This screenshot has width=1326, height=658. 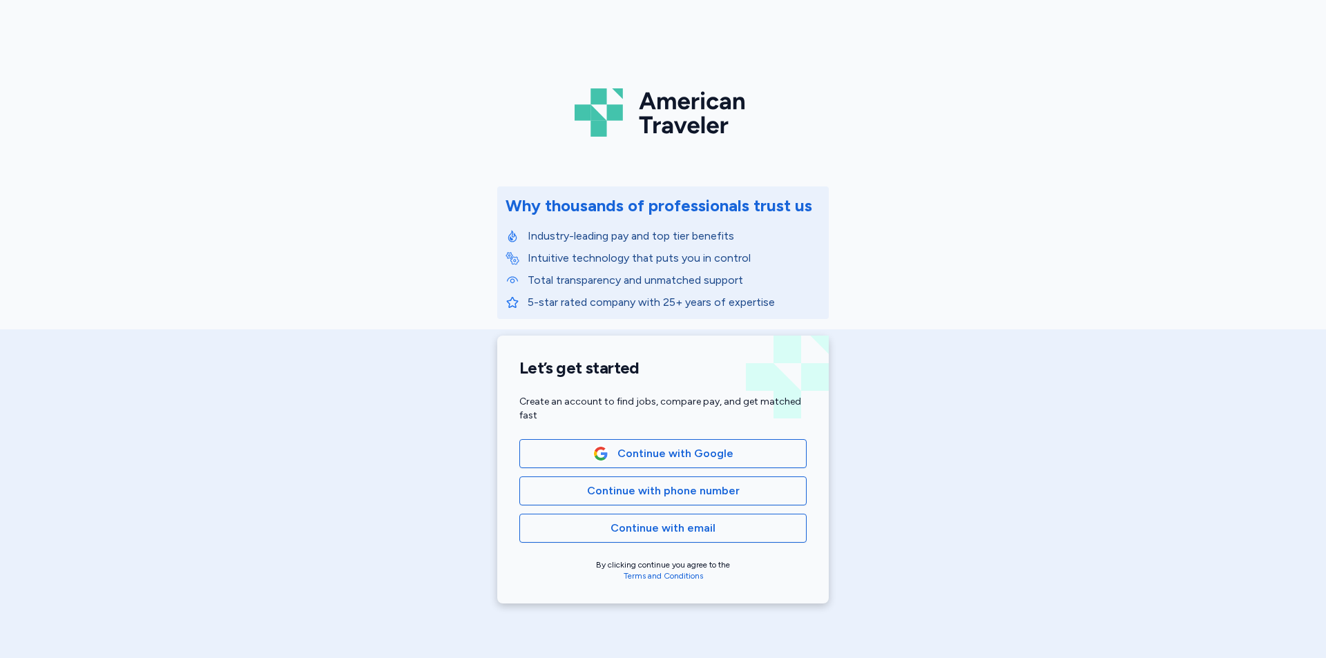 What do you see at coordinates (663, 491) in the screenshot?
I see `button: Continue with phone number` at bounding box center [663, 491].